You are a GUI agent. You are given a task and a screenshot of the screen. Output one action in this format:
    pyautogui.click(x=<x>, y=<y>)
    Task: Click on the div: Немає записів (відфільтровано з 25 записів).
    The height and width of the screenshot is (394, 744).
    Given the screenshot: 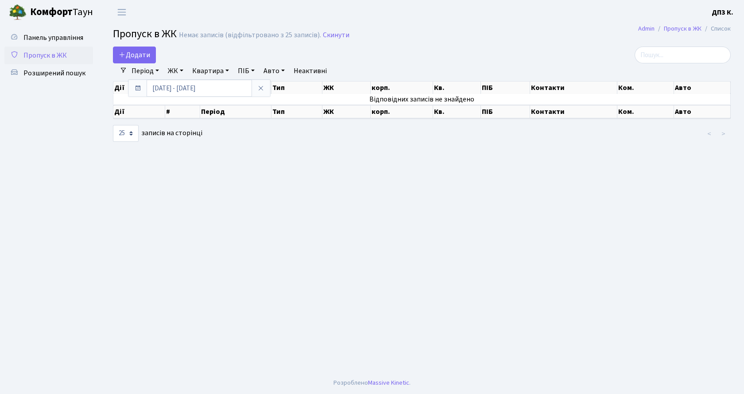 What is the action you would take?
    pyautogui.click(x=250, y=35)
    